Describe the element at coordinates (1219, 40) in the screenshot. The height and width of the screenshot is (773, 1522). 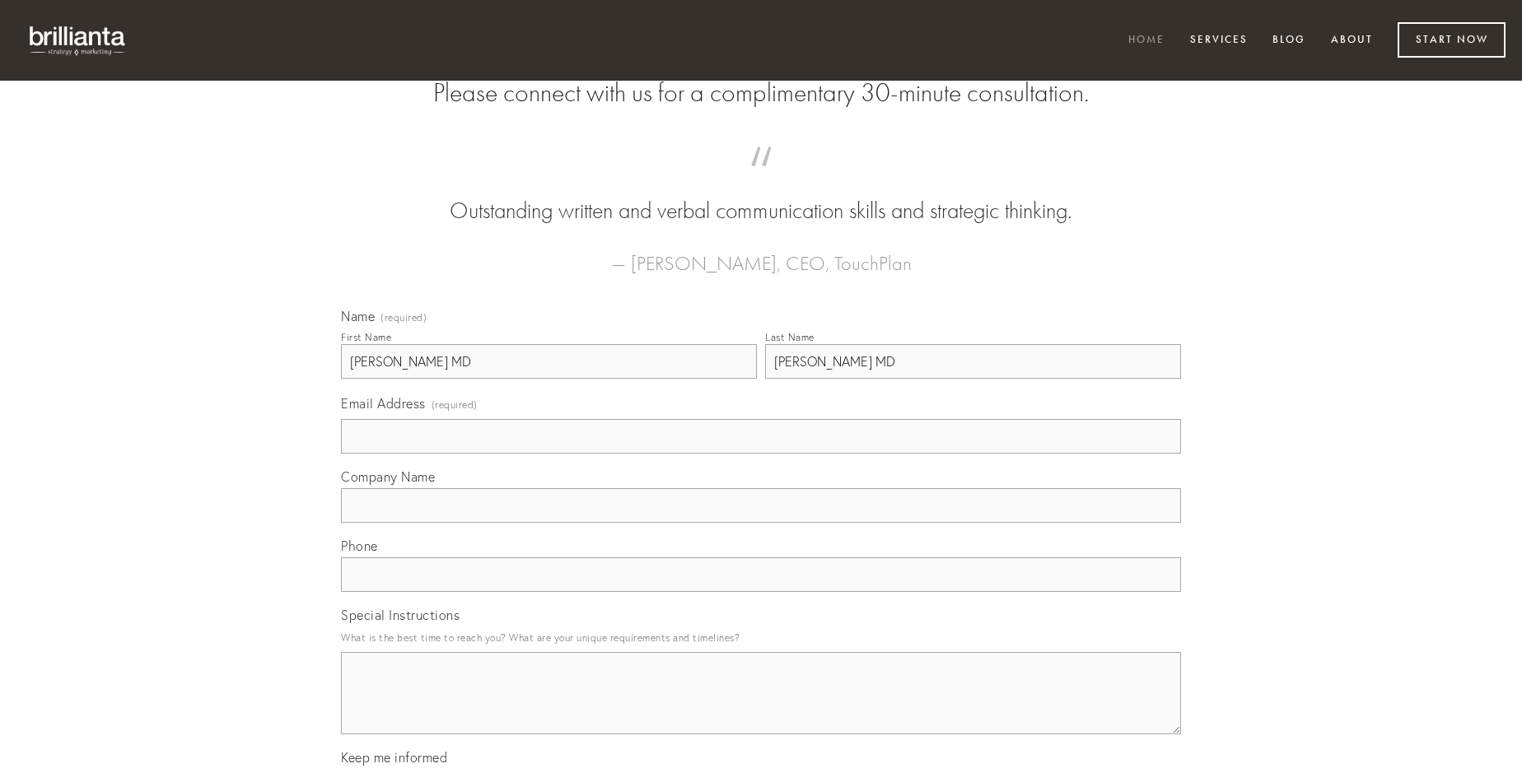
I see `a: Services` at that location.